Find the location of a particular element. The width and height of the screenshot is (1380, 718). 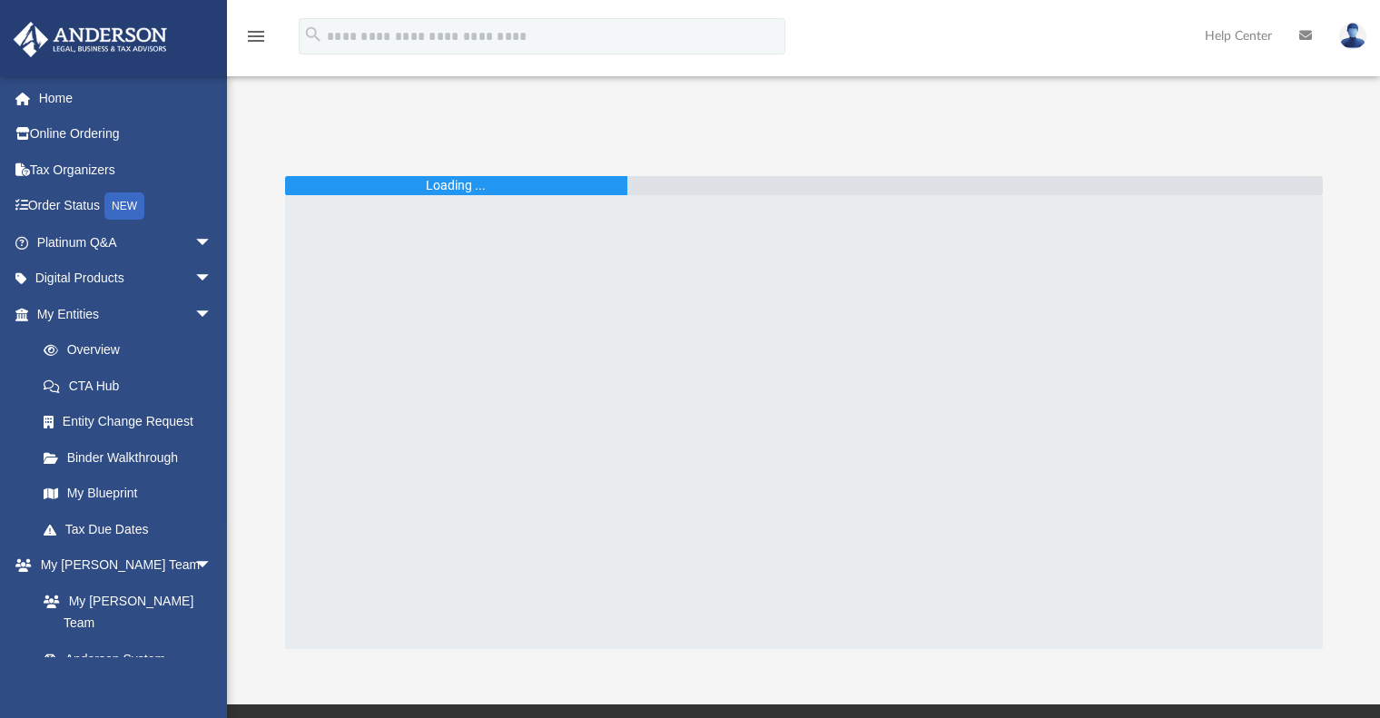

a: CTA Hub is located at coordinates (133, 386).